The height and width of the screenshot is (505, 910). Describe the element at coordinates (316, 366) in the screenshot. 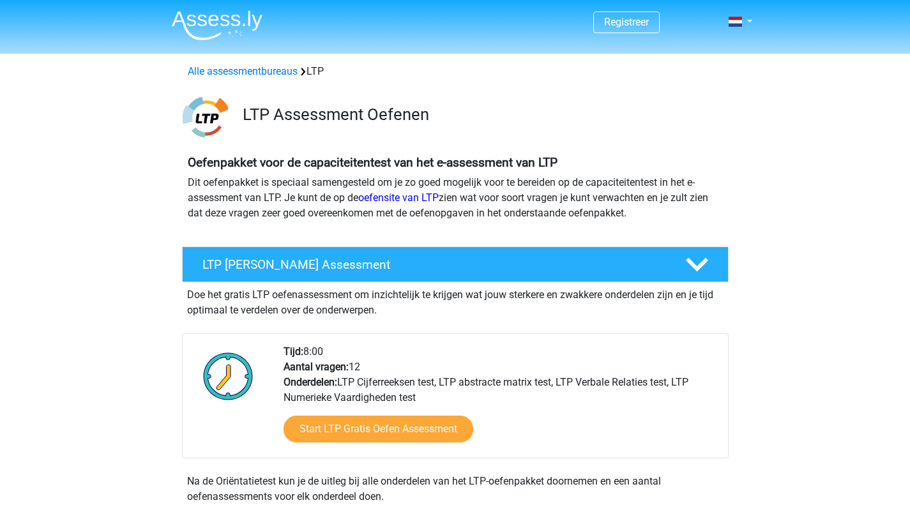

I see `b: Aantal vragen:` at that location.